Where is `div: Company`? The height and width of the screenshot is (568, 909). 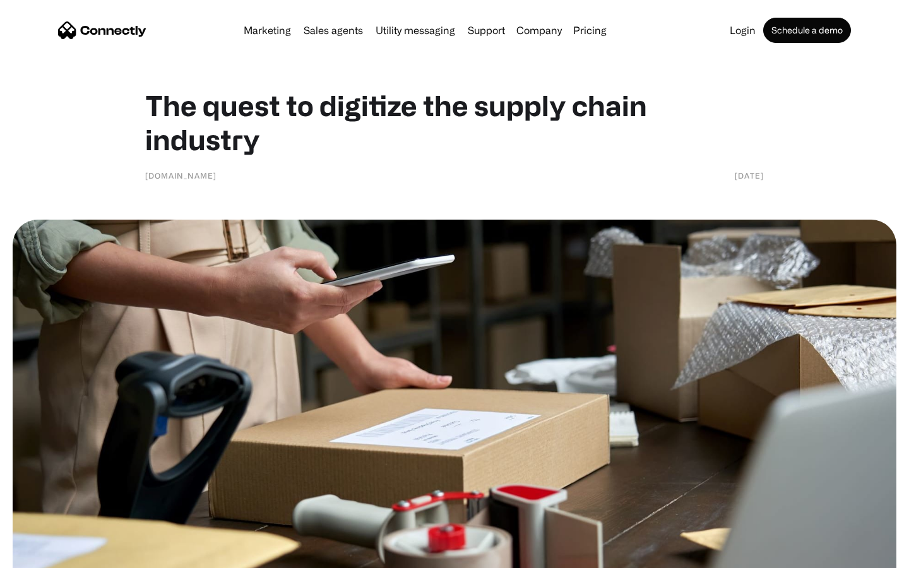 div: Company is located at coordinates (539, 30).